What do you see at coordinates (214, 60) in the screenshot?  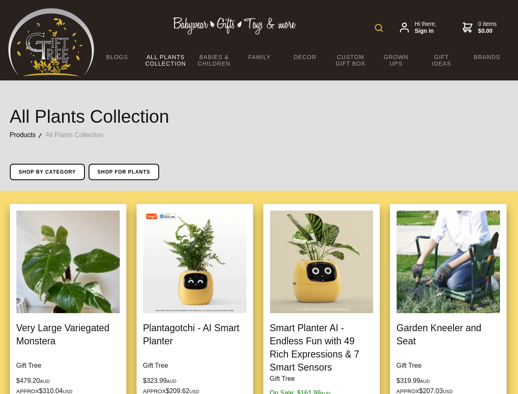 I see `a: Babies & Children` at bounding box center [214, 60].